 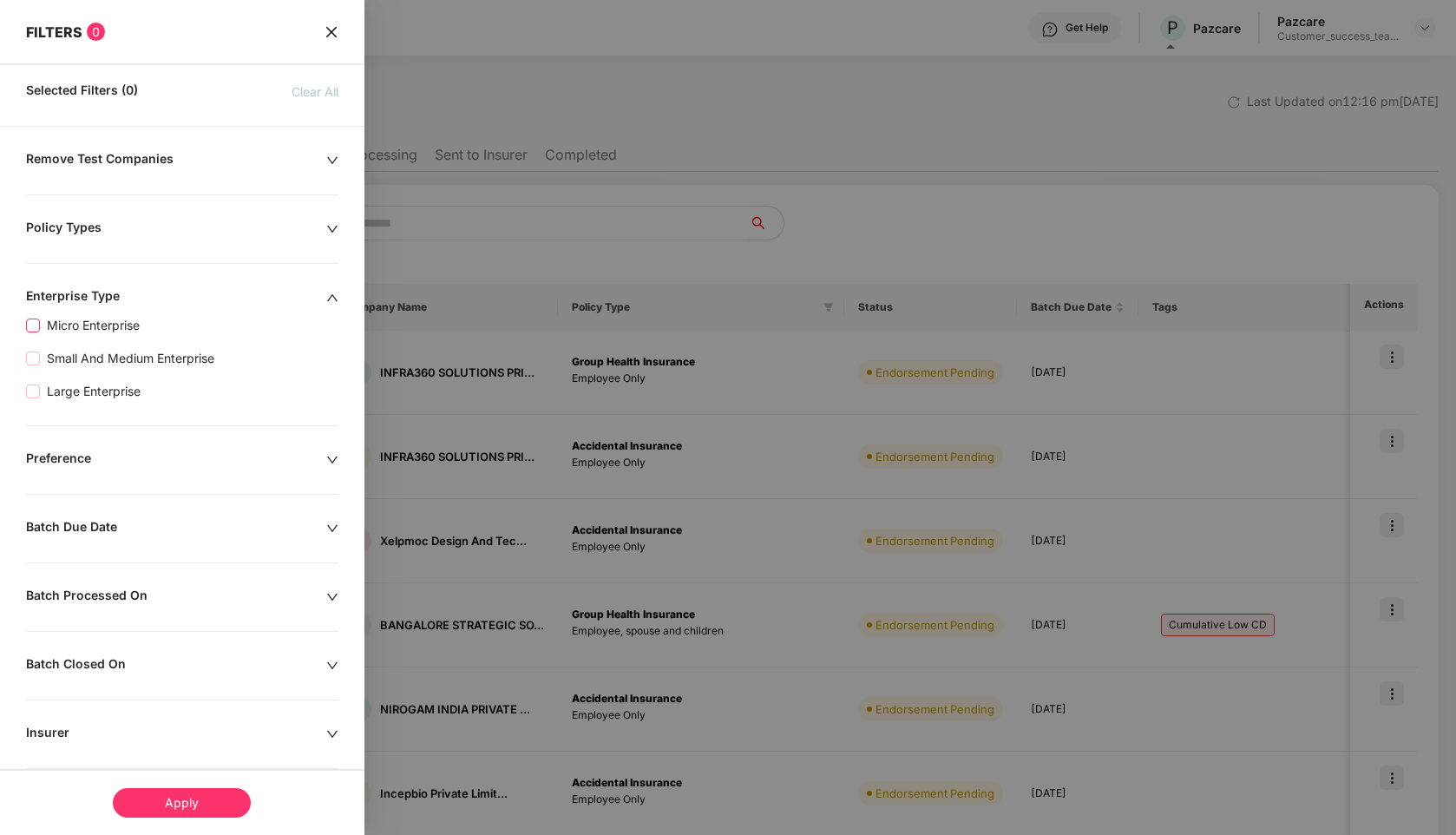 I want to click on span: FILTERS, so click(x=54, y=32).